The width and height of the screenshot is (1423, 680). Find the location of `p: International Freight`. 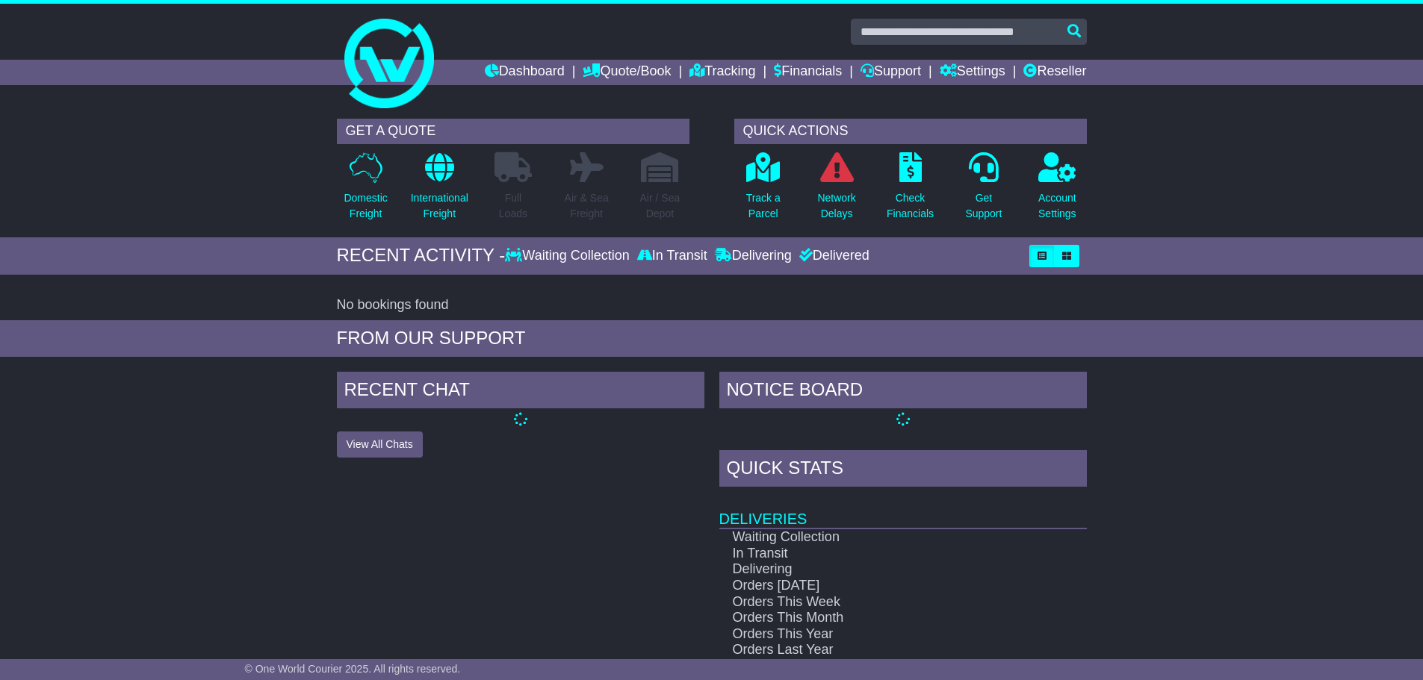

p: International Freight is located at coordinates (439, 206).